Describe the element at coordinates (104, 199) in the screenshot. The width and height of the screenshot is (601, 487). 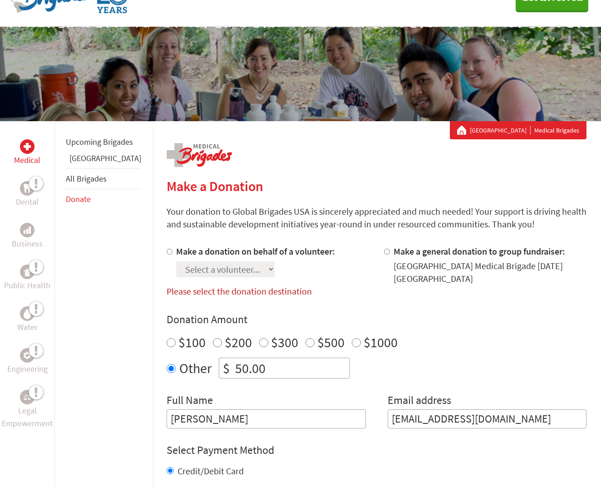
I see `li: Donate` at that location.